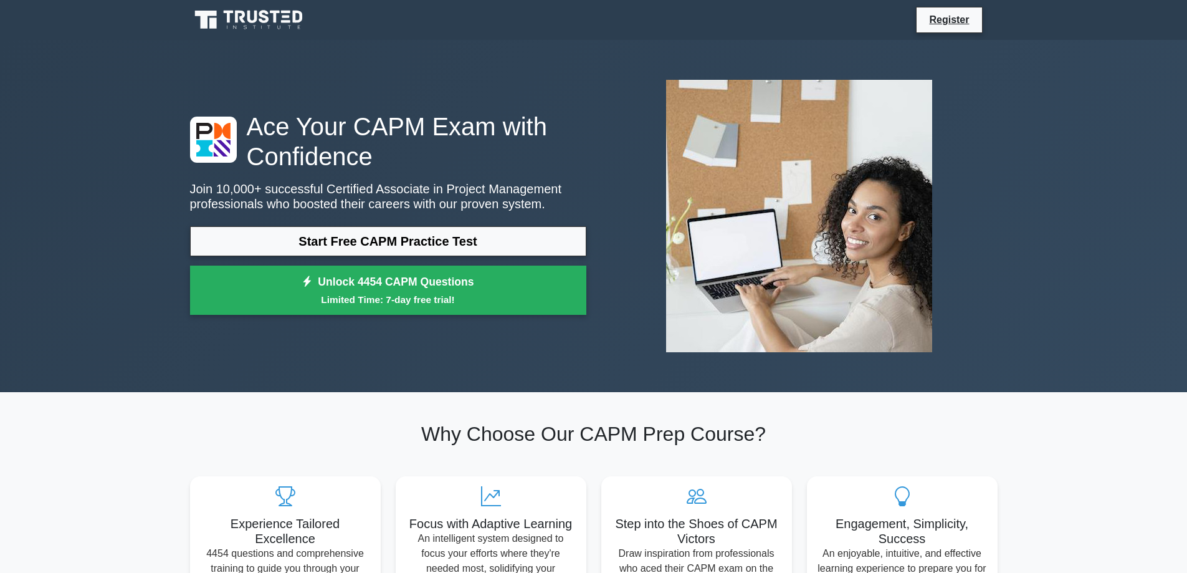 The height and width of the screenshot is (573, 1187). I want to click on p: Join 10,000+ successful Certified Associate in Project Management professionals who boosted their..., so click(388, 196).